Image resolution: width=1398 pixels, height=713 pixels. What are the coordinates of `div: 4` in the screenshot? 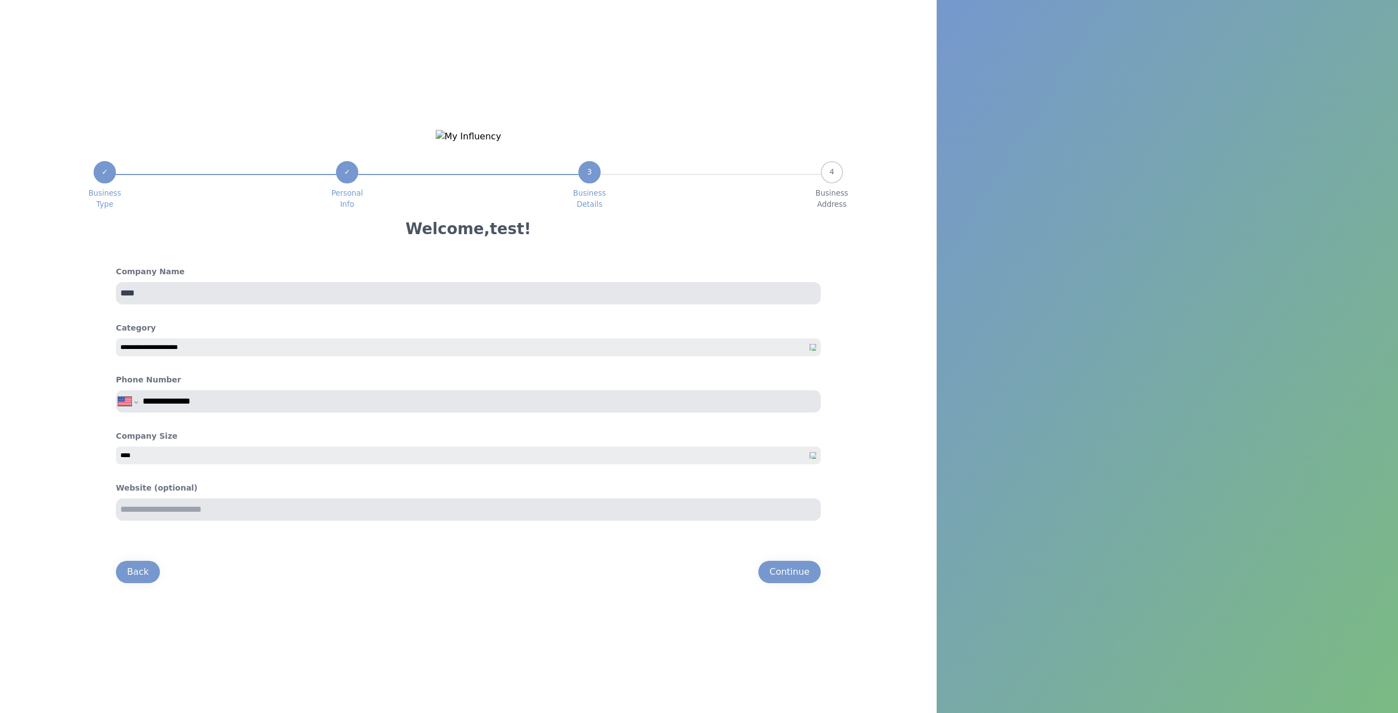 It's located at (832, 172).